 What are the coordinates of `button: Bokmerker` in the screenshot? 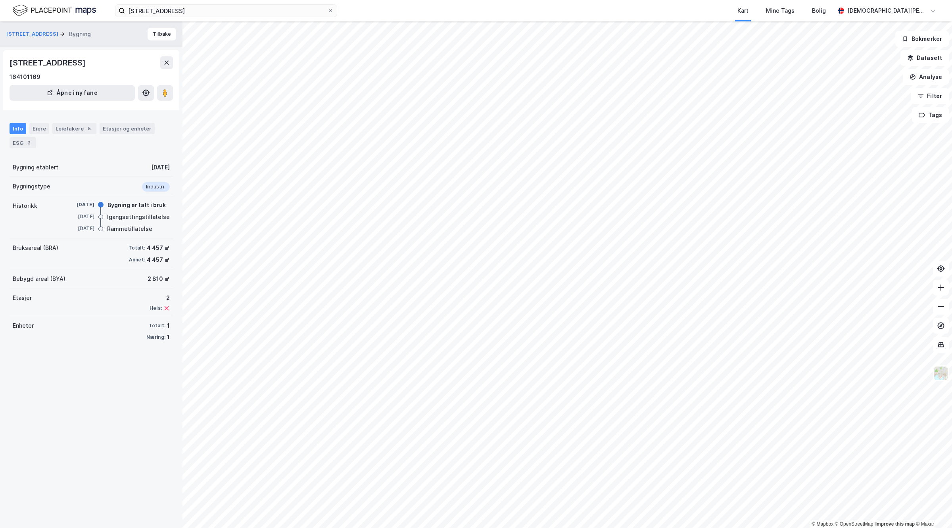 It's located at (922, 39).